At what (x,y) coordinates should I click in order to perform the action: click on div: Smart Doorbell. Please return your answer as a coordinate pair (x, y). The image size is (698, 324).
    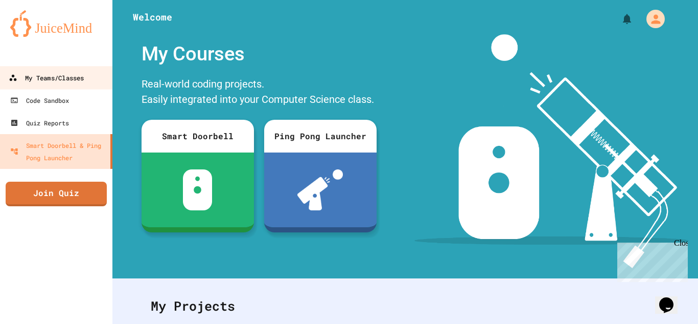
    Looking at the image, I should click on (198, 136).